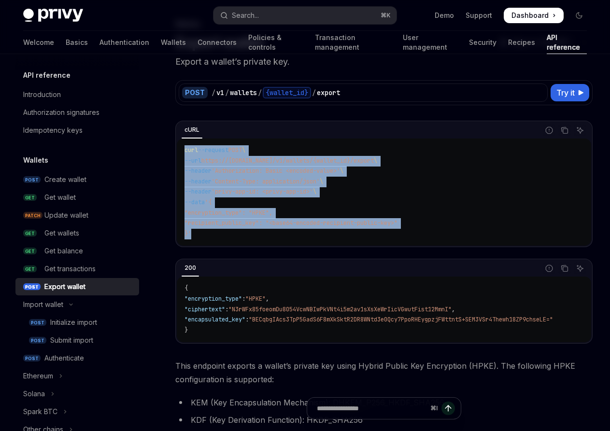 The width and height of the screenshot is (610, 431). Describe the element at coordinates (77, 233) in the screenshot. I see `a: GETGet wallets` at that location.